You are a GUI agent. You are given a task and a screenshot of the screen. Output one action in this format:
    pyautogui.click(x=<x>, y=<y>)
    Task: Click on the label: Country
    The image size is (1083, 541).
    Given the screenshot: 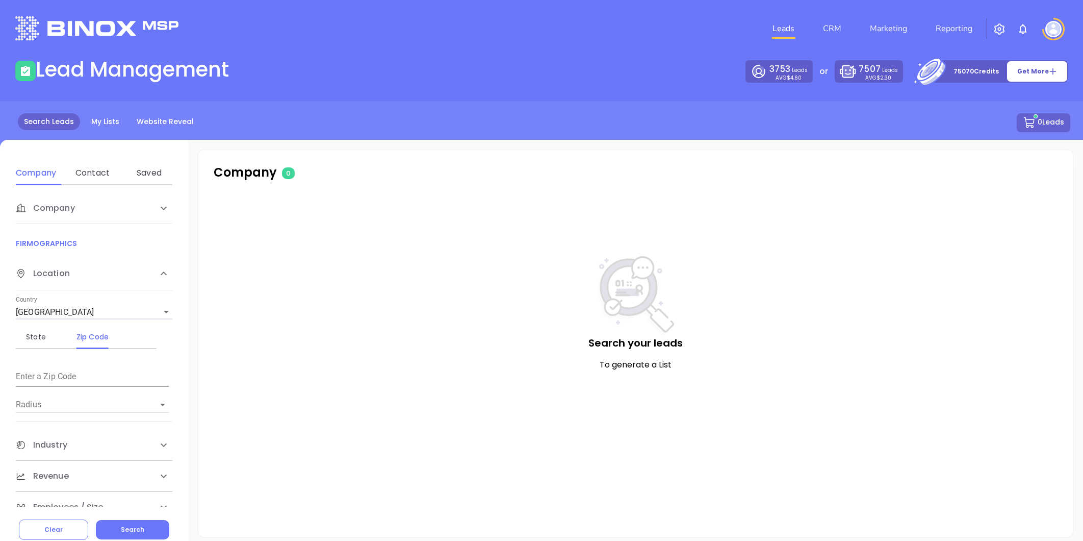 What is the action you would take?
    pyautogui.click(x=27, y=300)
    